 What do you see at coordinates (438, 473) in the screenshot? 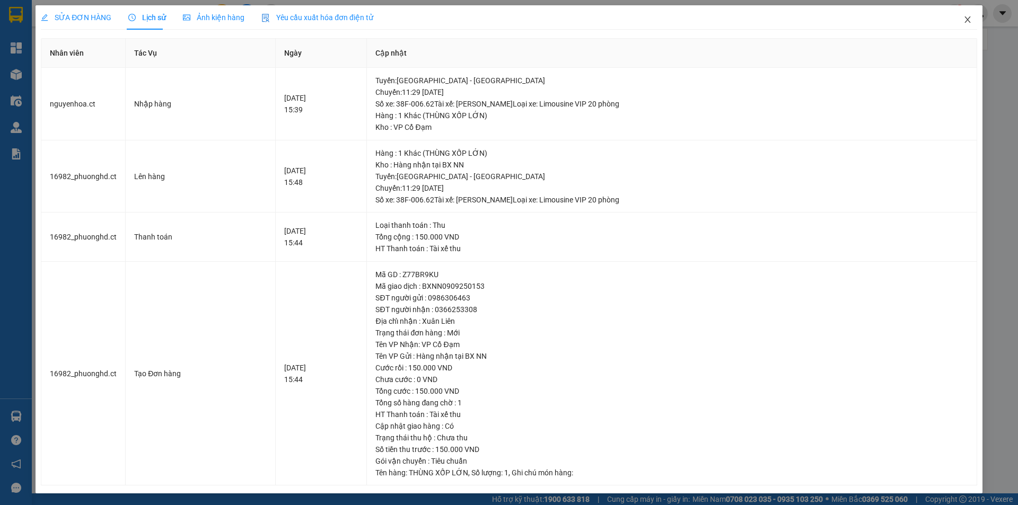
I see `span: THÙNG XỐP LỚN` at bounding box center [438, 473].